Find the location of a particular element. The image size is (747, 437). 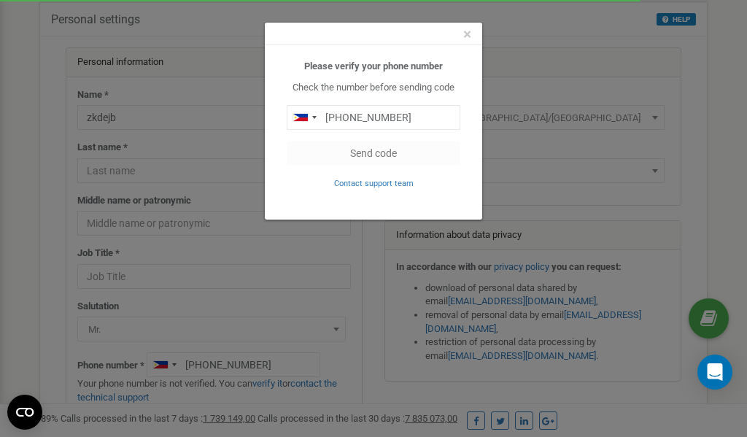

input: 0905 123 4567 is located at coordinates (374, 118).